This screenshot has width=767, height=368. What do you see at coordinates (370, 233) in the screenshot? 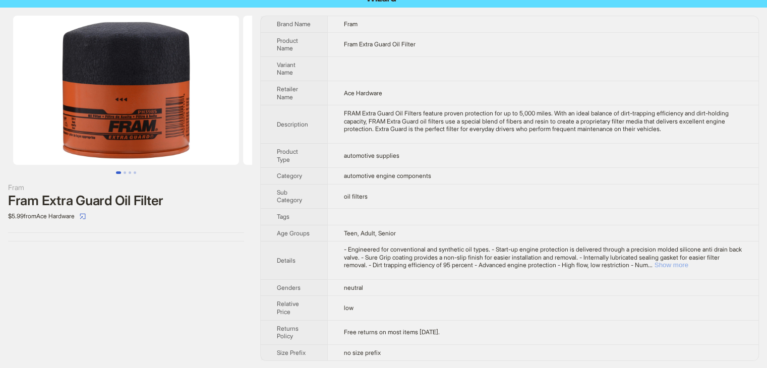
I see `span: Teen, Adult, Senior` at bounding box center [370, 233].